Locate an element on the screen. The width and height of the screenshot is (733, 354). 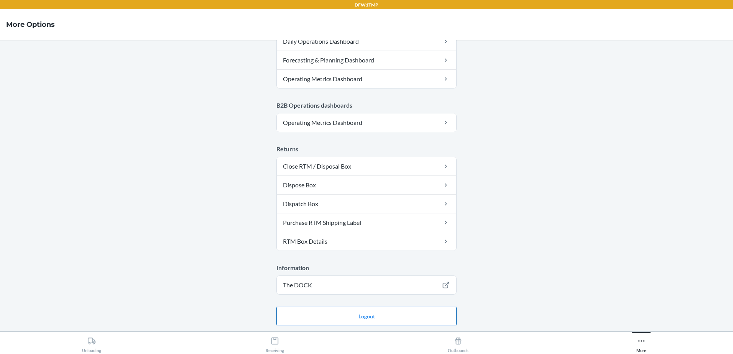
a: Dispose Box is located at coordinates (367, 185).